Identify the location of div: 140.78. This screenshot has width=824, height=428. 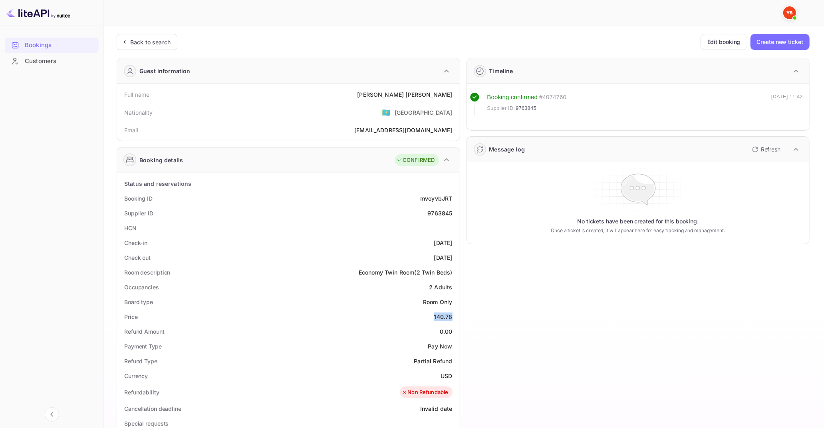
(443, 316).